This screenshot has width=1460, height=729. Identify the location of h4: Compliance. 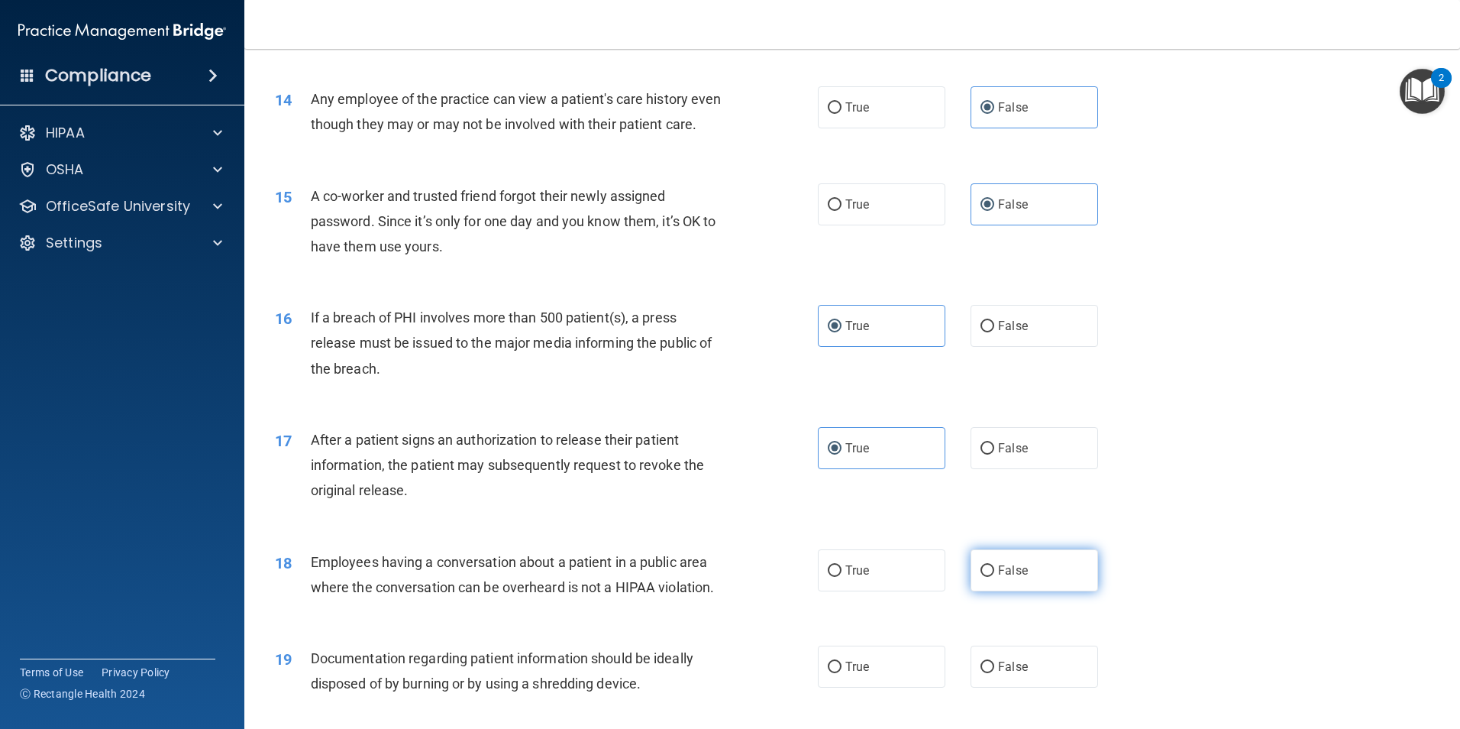
(98, 76).